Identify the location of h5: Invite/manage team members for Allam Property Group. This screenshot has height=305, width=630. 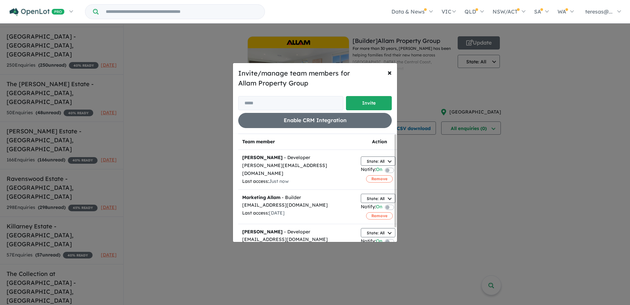
(315, 78).